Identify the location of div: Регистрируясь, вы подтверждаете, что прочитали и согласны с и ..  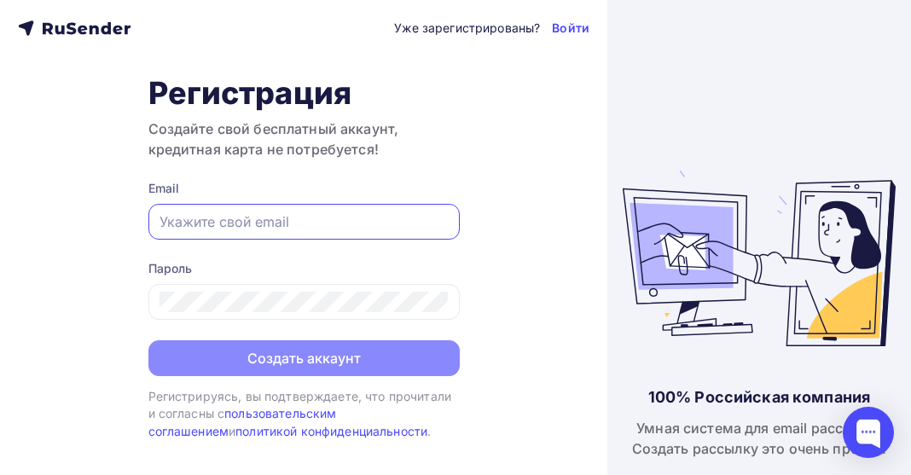
(304, 414).